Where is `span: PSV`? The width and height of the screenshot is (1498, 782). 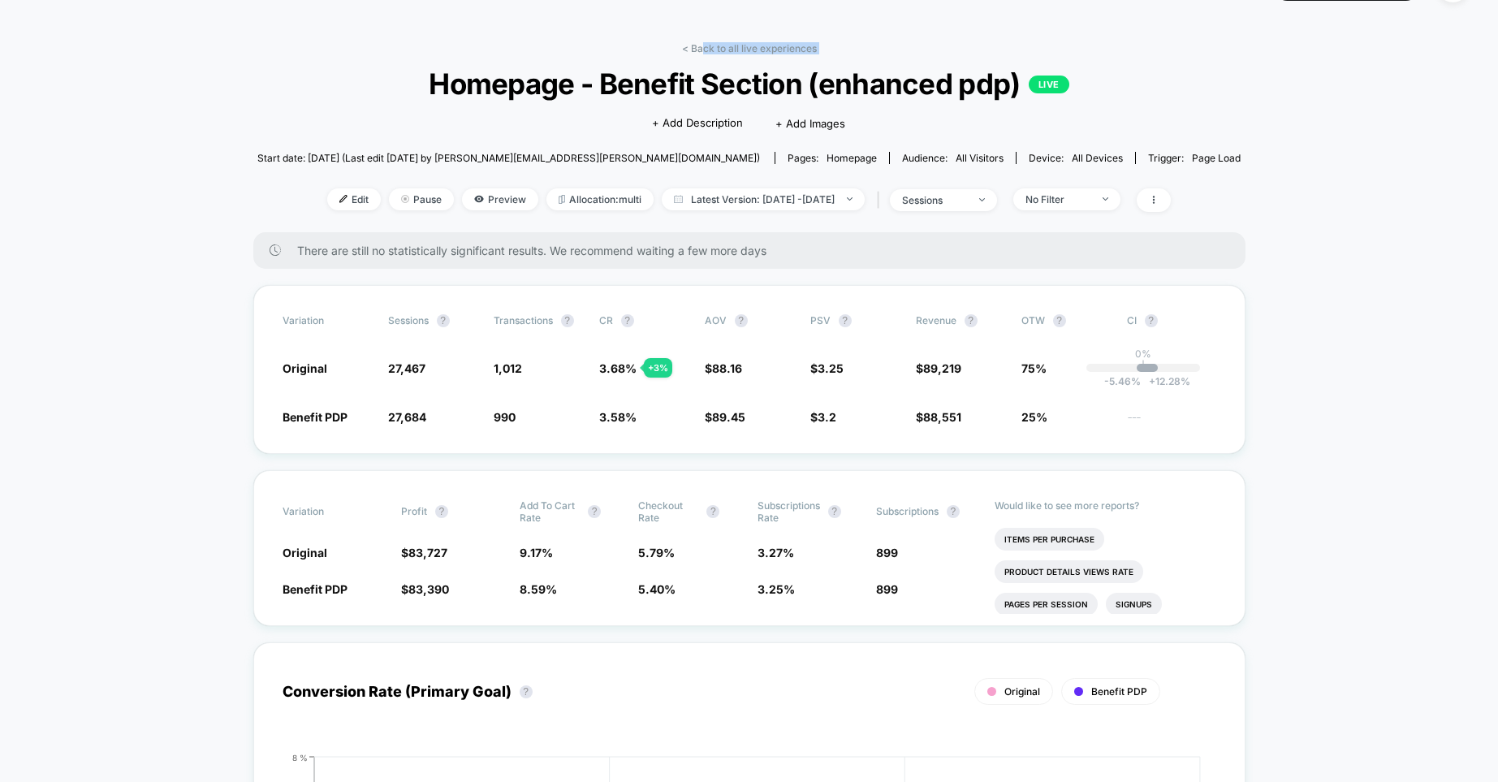 span: PSV is located at coordinates (820, 320).